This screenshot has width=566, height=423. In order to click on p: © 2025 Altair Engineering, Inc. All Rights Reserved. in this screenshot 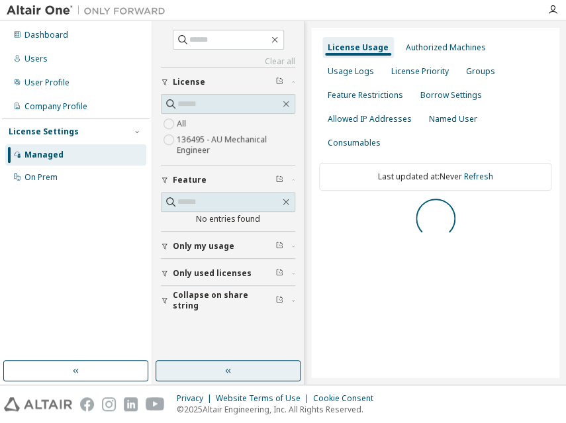, I will do `click(279, 409)`.